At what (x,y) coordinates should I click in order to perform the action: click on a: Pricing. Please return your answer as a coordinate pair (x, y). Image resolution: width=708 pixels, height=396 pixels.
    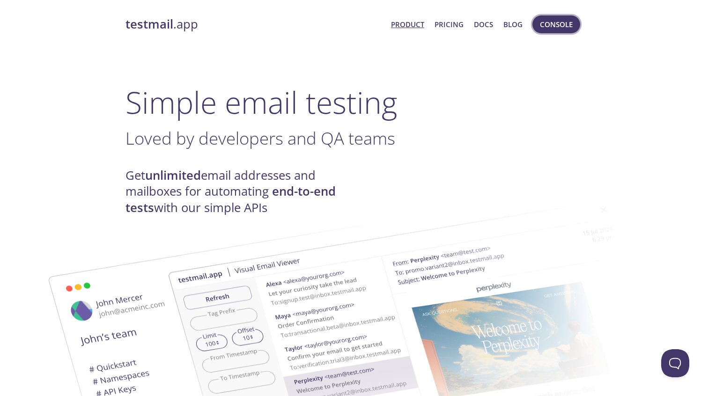
    Looking at the image, I should click on (449, 24).